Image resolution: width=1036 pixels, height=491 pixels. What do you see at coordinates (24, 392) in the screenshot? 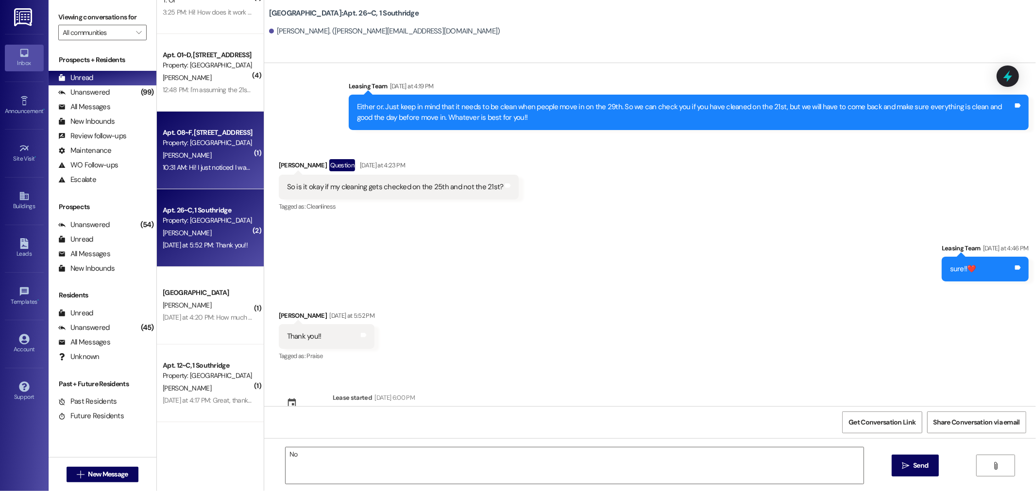
I see `a: Support` at bounding box center [24, 392].